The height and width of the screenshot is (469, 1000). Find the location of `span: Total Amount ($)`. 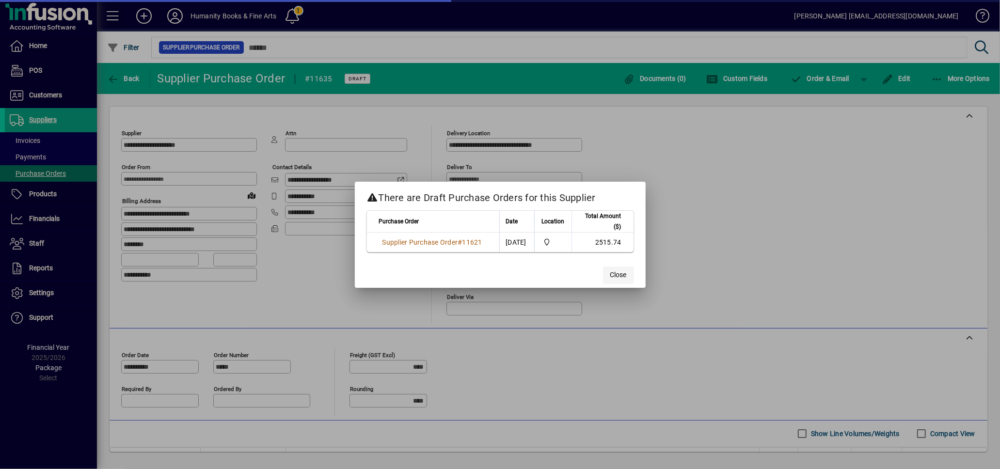

span: Total Amount ($) is located at coordinates (600, 221).